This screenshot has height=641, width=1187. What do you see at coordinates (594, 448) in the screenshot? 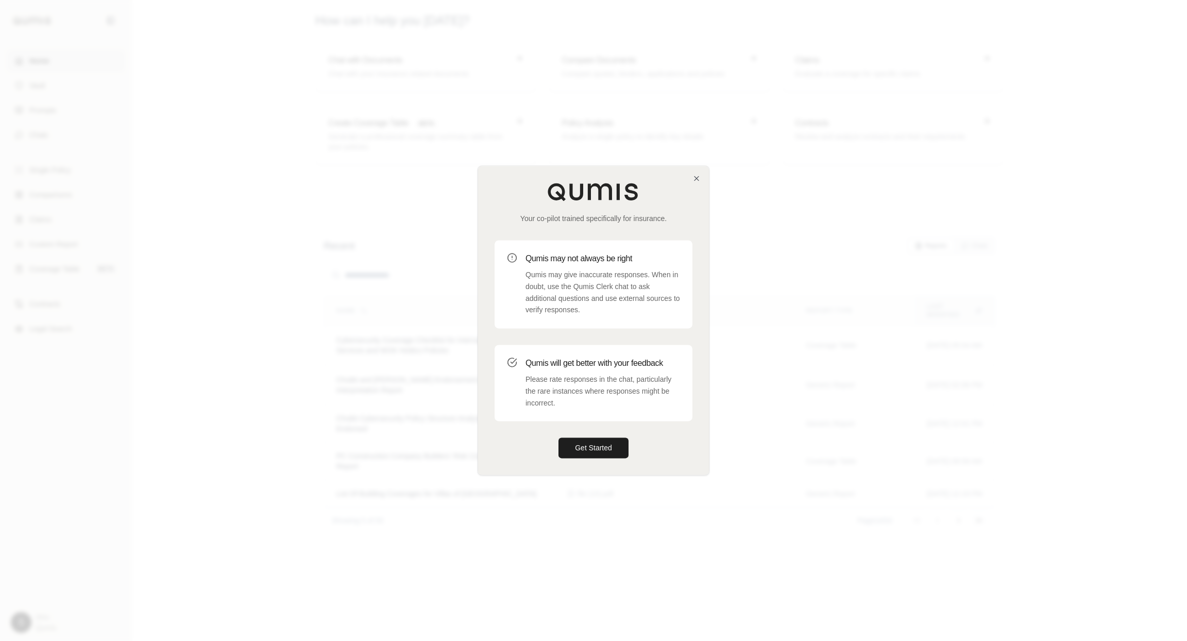
I see `button: Get Started` at bounding box center [594, 448].